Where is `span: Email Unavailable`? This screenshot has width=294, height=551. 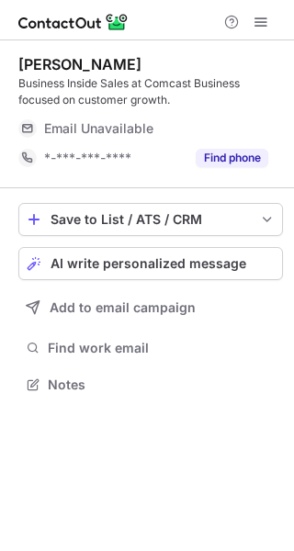
span: Email Unavailable is located at coordinates (98, 128).